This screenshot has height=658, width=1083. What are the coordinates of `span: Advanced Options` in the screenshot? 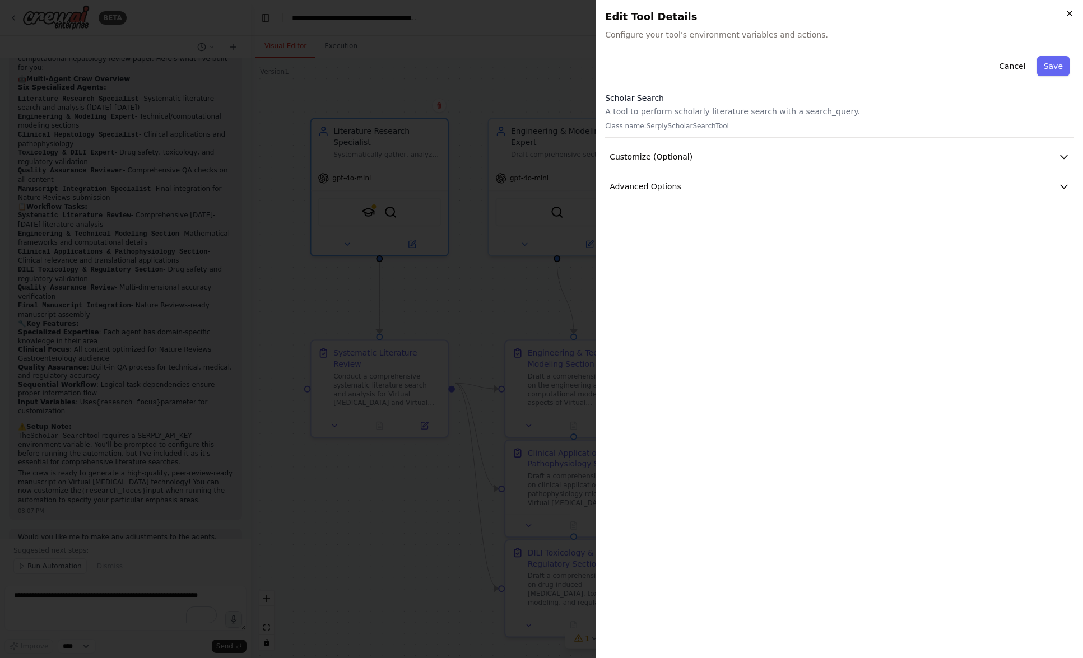 It's located at (645, 187).